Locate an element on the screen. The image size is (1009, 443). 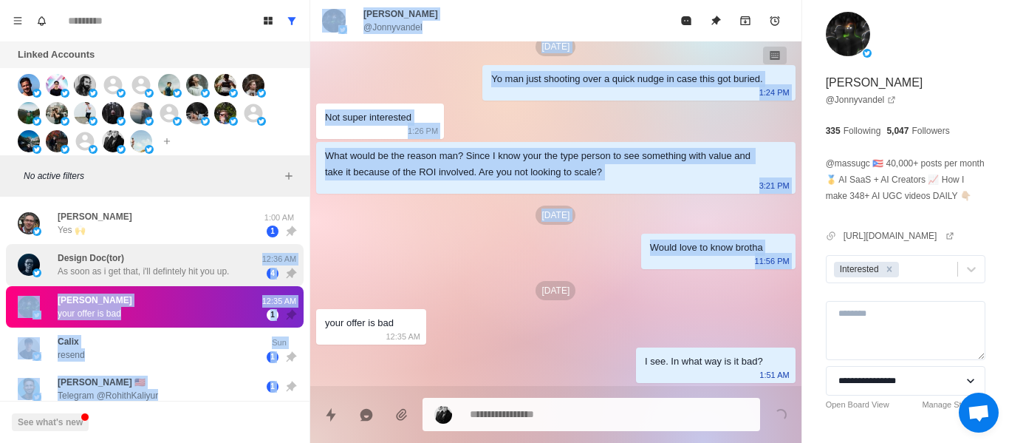
button: Mark as read is located at coordinates (687, 21).